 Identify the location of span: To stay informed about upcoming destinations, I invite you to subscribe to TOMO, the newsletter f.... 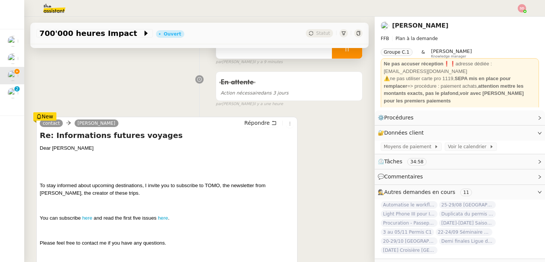
(152, 189).